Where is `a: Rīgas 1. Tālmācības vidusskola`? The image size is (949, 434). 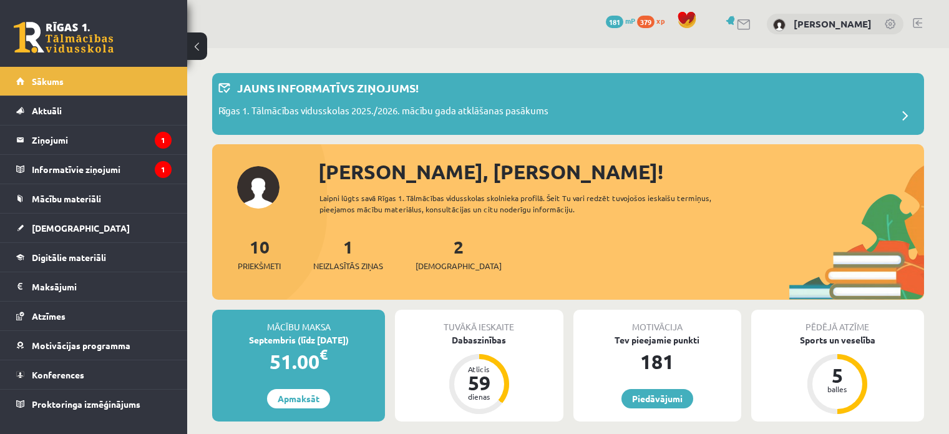 a: Rīgas 1. Tālmācības vidusskola is located at coordinates (64, 37).